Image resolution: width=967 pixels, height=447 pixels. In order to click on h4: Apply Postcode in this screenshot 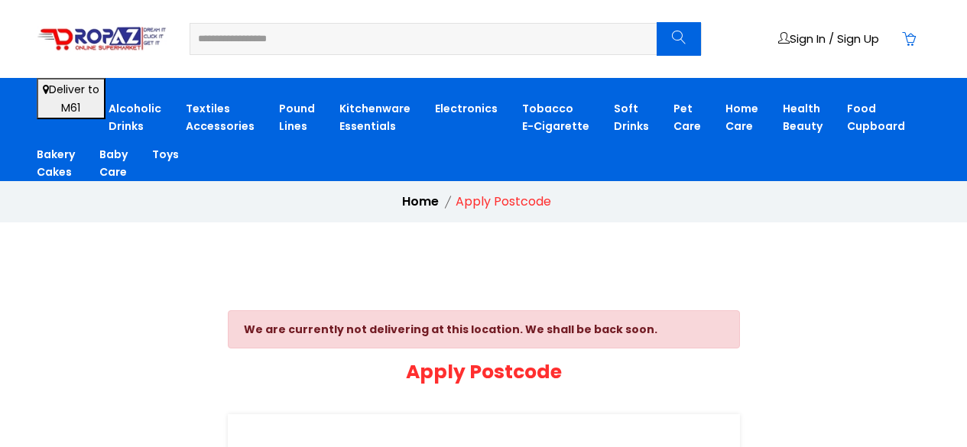, I will do `click(484, 372)`.